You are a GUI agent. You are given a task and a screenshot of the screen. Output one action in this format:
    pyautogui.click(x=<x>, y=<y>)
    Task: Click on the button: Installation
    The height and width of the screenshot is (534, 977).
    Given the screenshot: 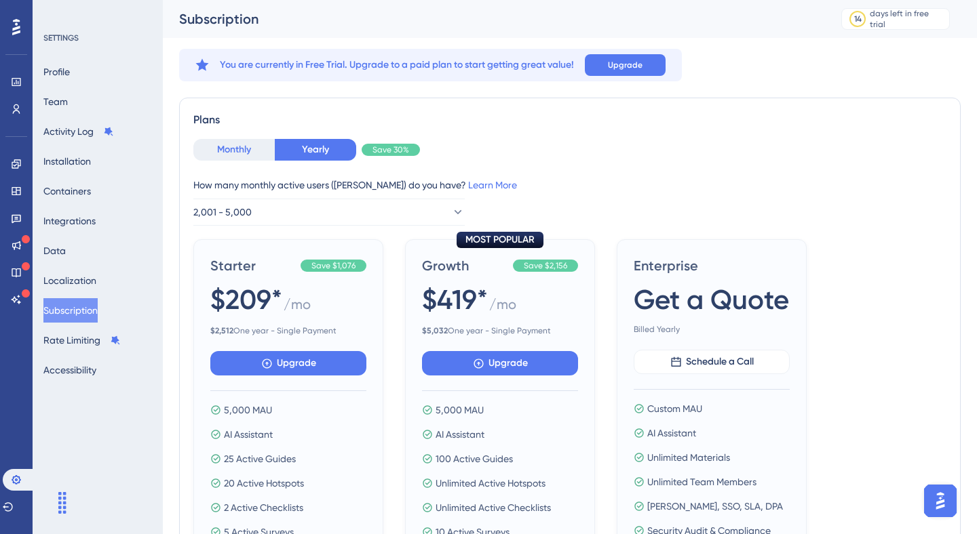 What is the action you would take?
    pyautogui.click(x=67, y=161)
    